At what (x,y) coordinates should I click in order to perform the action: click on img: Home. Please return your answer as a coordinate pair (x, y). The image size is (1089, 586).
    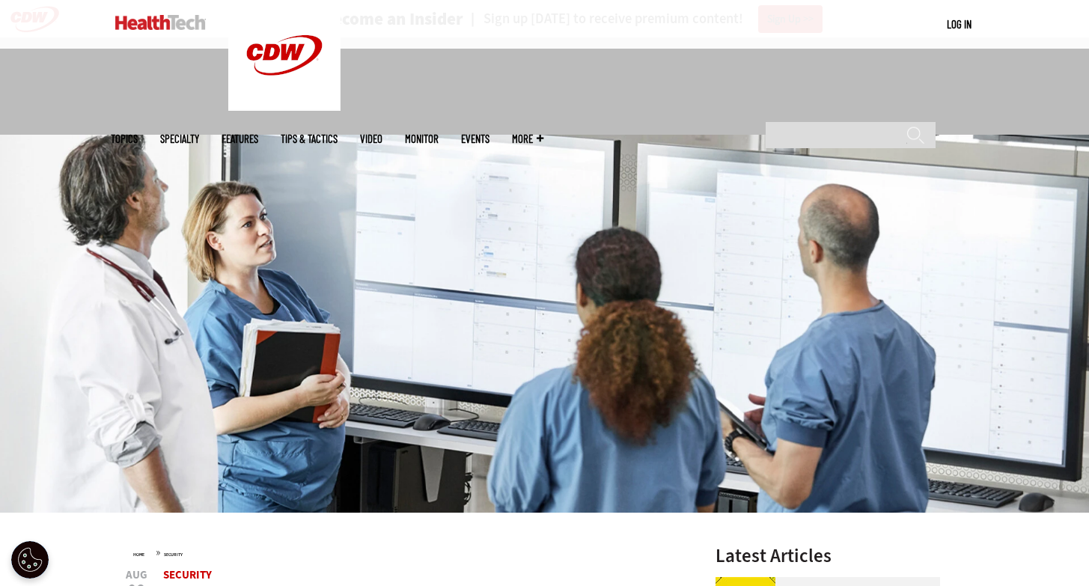
    Looking at the image, I should click on (160, 22).